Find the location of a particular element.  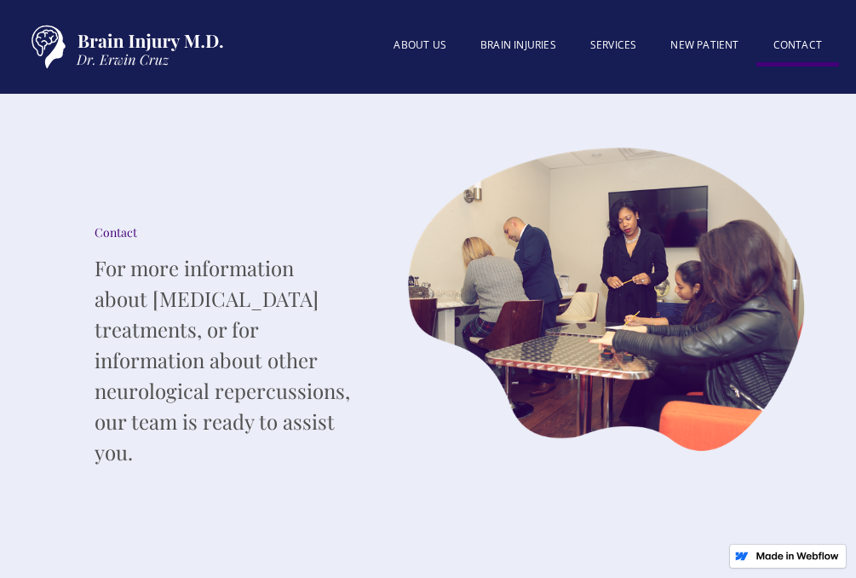

a: SERVICES is located at coordinates (614, 45).